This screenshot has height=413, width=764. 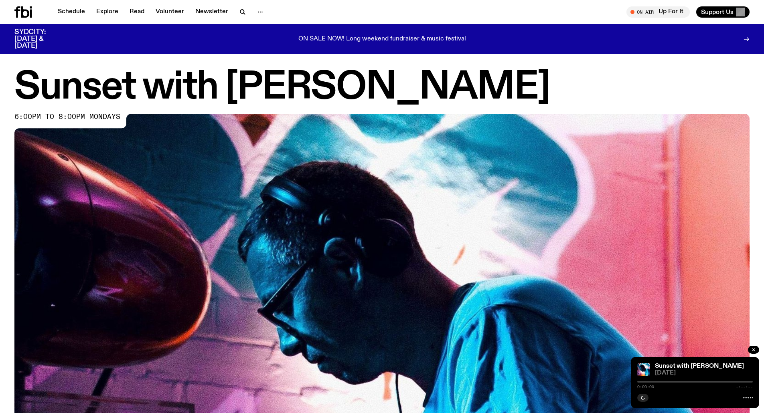 I want to click on span: 6:00pm to 8:00pm mondays, so click(x=67, y=117).